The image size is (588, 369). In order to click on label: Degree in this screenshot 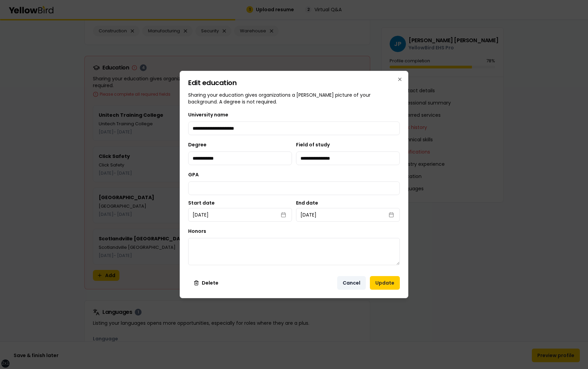, I will do `click(197, 144)`.